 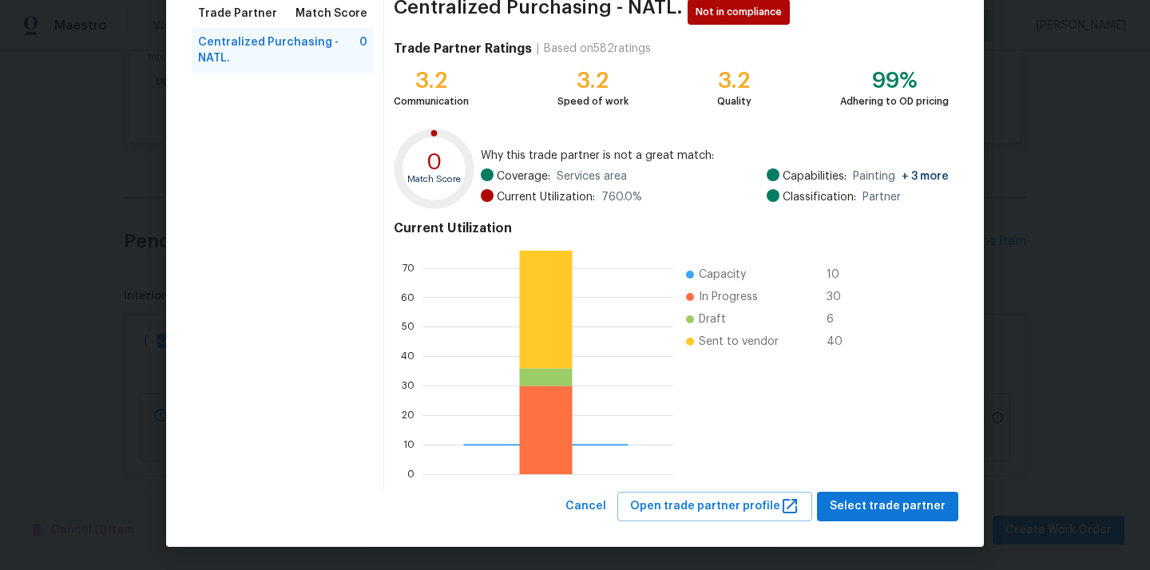 What do you see at coordinates (408, 268) in the screenshot?
I see `text: 70` at bounding box center [408, 268].